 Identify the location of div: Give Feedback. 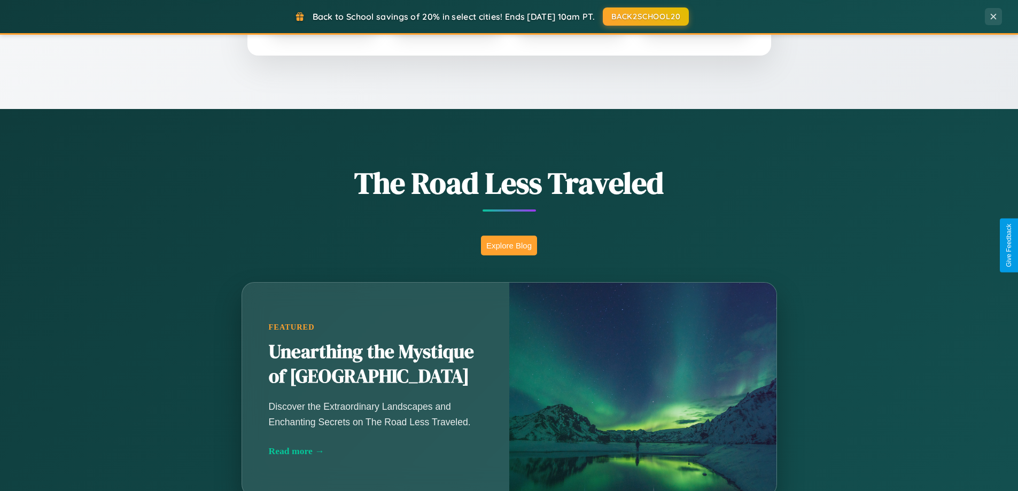
(1008, 245).